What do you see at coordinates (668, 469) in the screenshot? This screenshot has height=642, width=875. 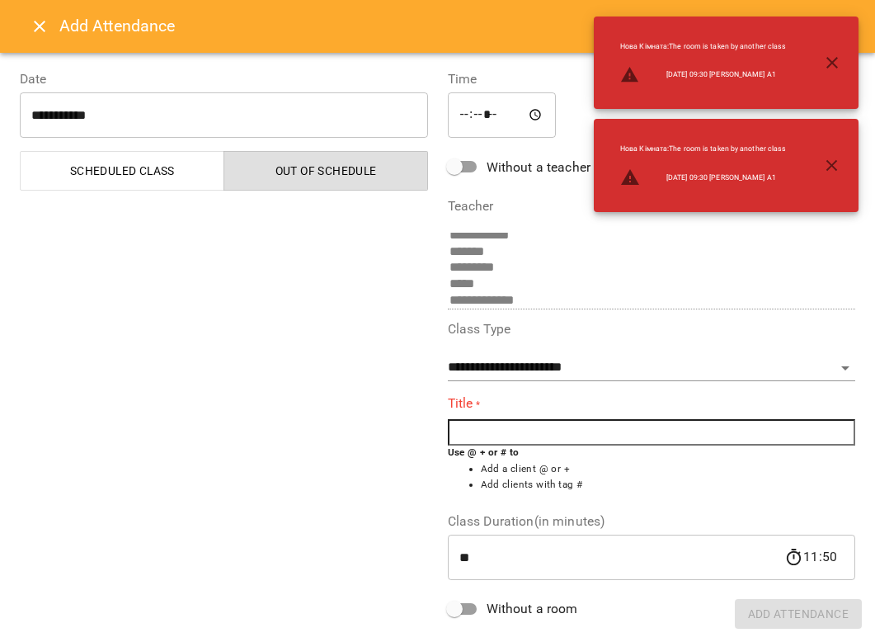 I see `li: Add a client @ or +` at bounding box center [668, 469].